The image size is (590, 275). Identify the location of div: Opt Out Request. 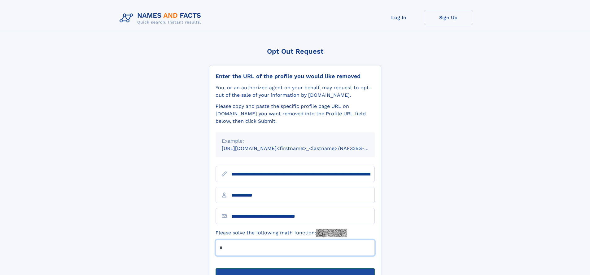
(295, 51).